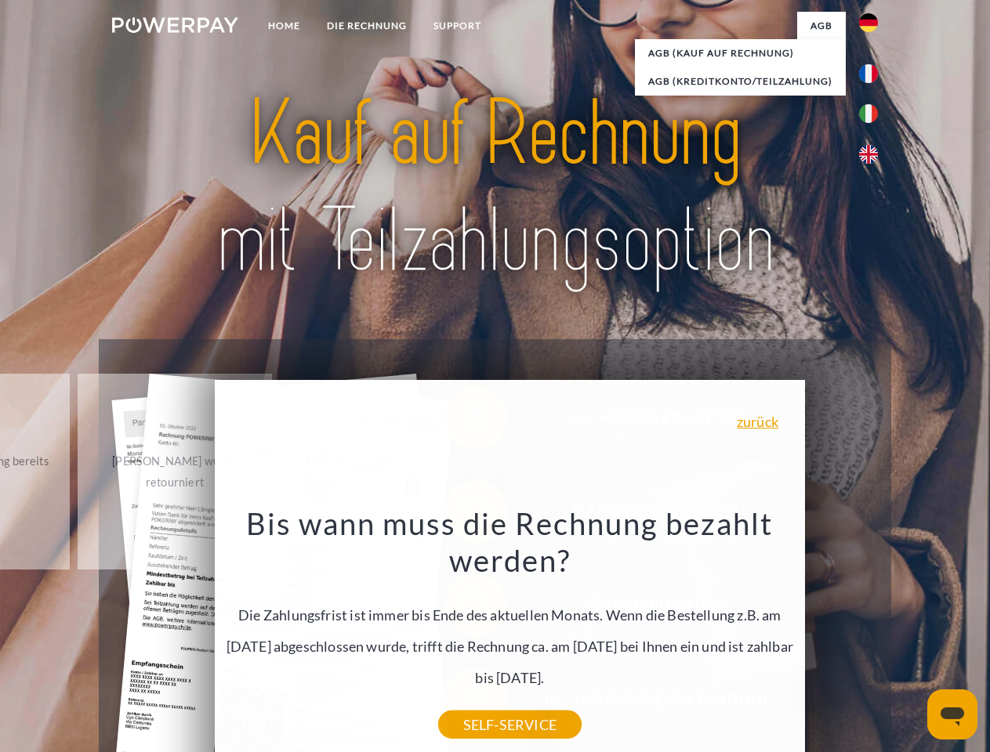 This screenshot has width=990, height=752. Describe the element at coordinates (740, 81) in the screenshot. I see `a: AGB (Kreditkonto/Teilzahlung)` at that location.